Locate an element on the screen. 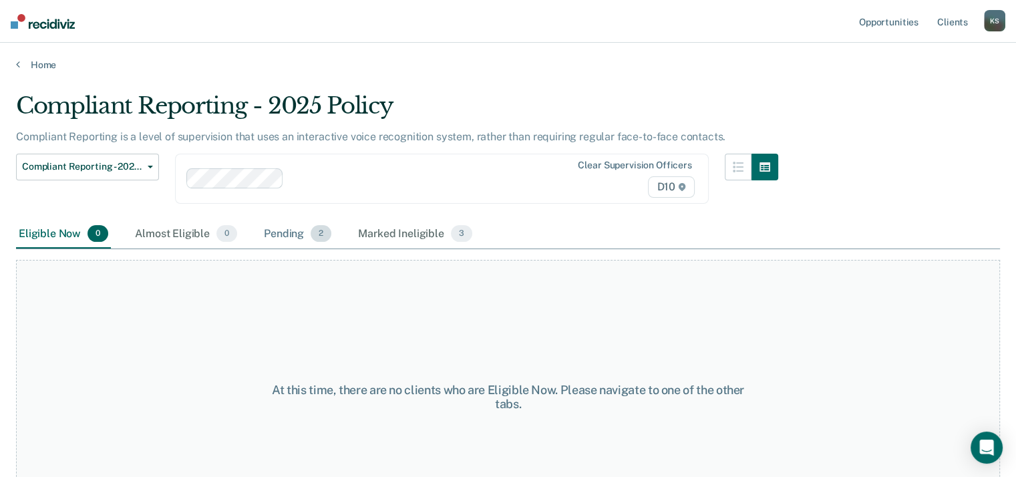 The width and height of the screenshot is (1016, 477). div: Pending2 is located at coordinates (297, 235).